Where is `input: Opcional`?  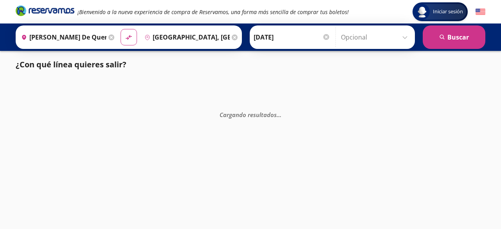 input: Opcional is located at coordinates (376, 37).